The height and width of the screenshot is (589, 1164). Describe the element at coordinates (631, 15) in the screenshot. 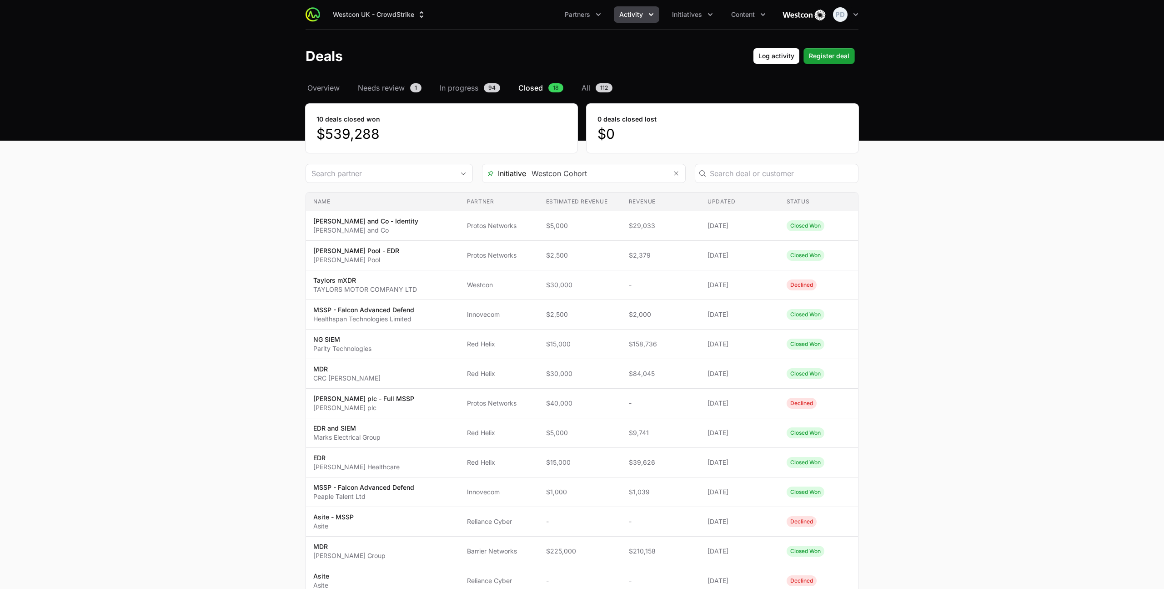

I see `span: Activity` at that location.